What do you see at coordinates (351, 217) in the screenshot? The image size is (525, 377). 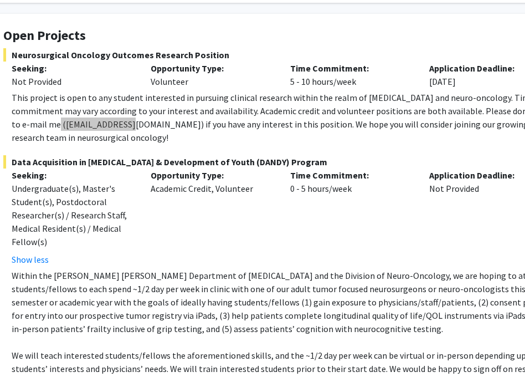 I see `div: 0 - 5 hours/week` at bounding box center [351, 217].